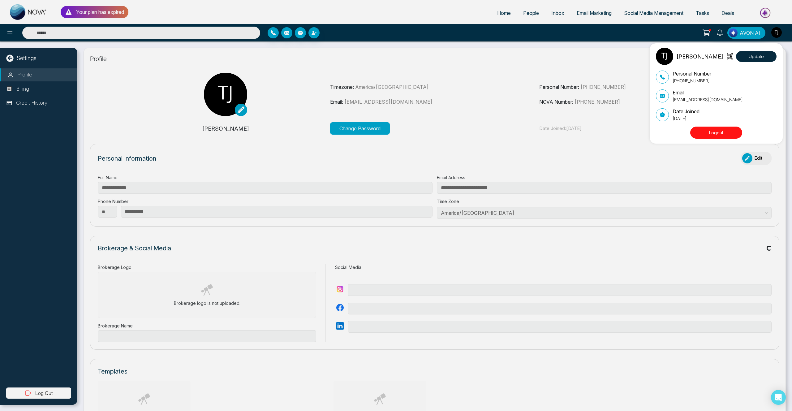  Describe the element at coordinates (756, 56) in the screenshot. I see `button: Update` at that location.